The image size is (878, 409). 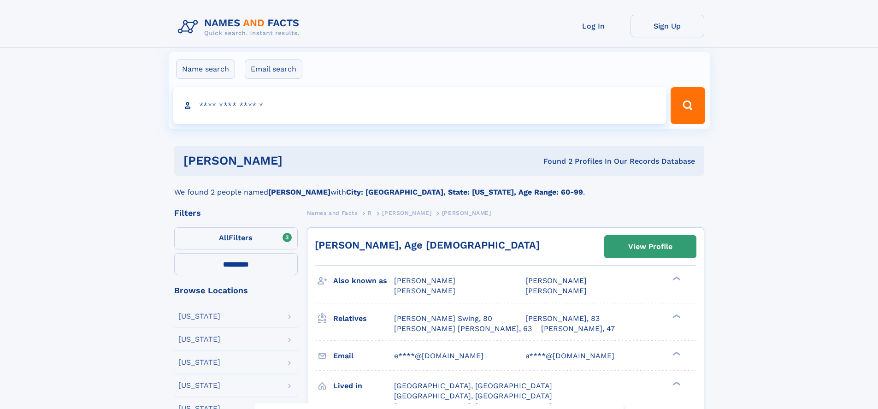 I want to click on img: Logo Names and Facts, so click(x=241, y=27).